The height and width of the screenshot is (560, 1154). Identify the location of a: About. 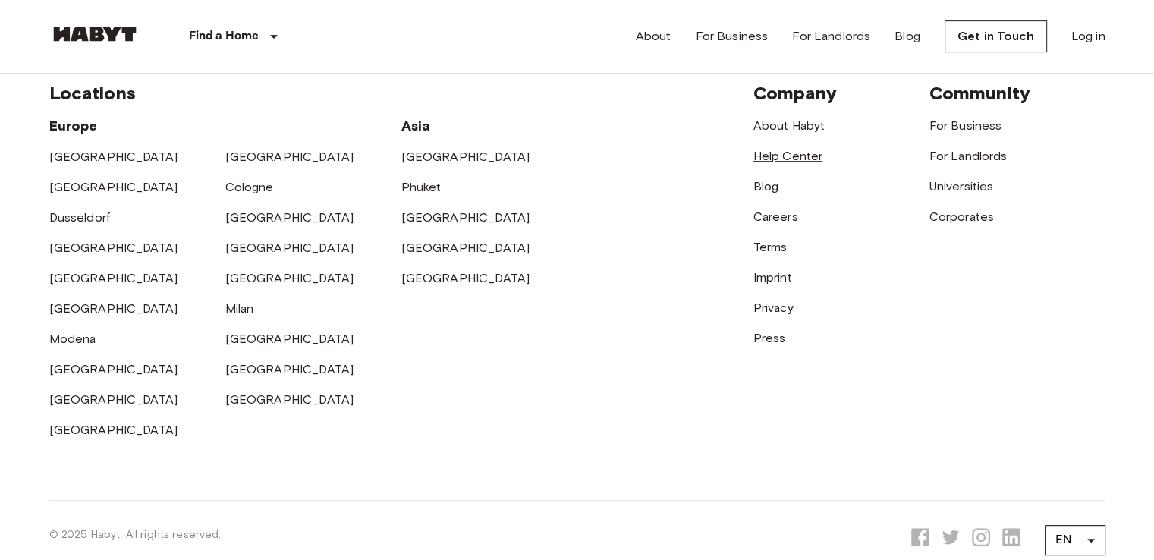
(653, 36).